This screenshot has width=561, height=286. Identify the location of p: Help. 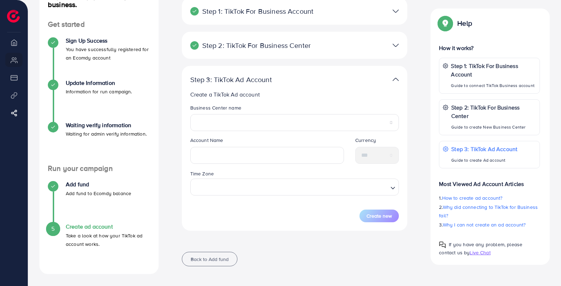
(465, 23).